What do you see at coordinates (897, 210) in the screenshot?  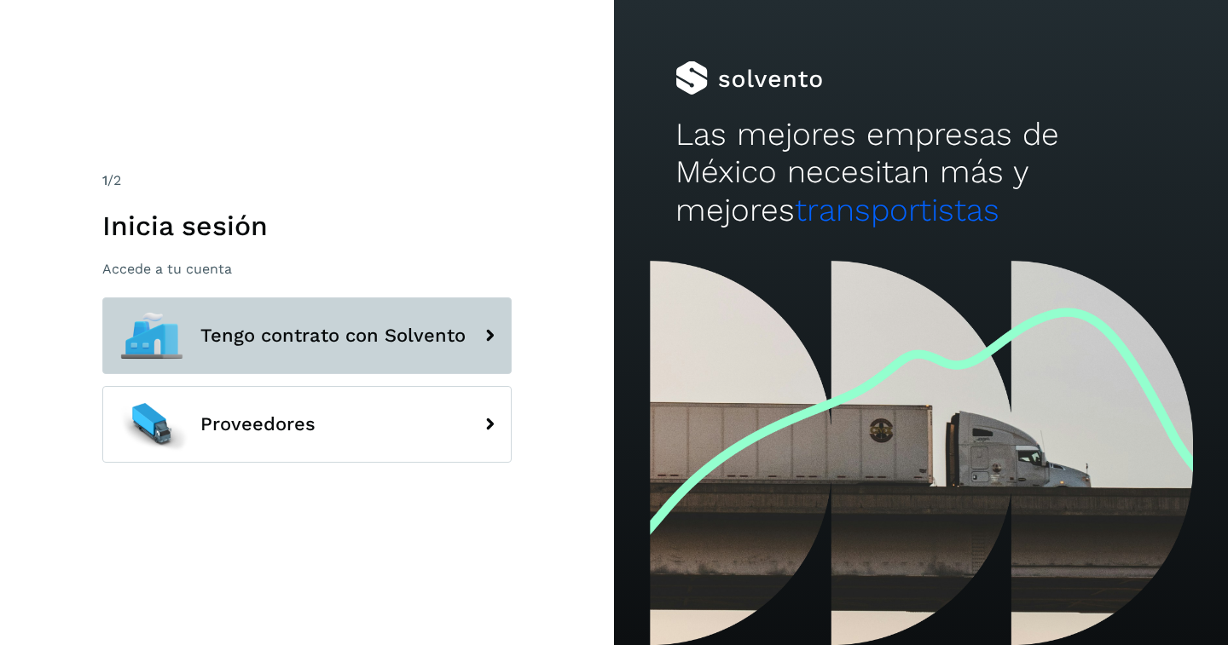 I see `span: transportistas` at bounding box center [897, 210].